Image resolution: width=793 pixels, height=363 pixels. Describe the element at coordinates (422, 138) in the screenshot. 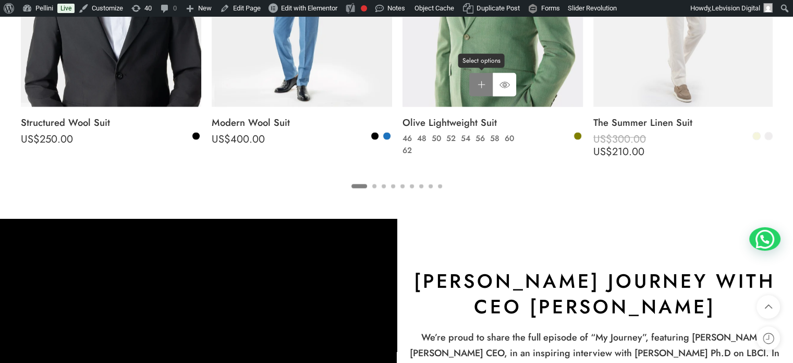

I see `a: 48` at that location.